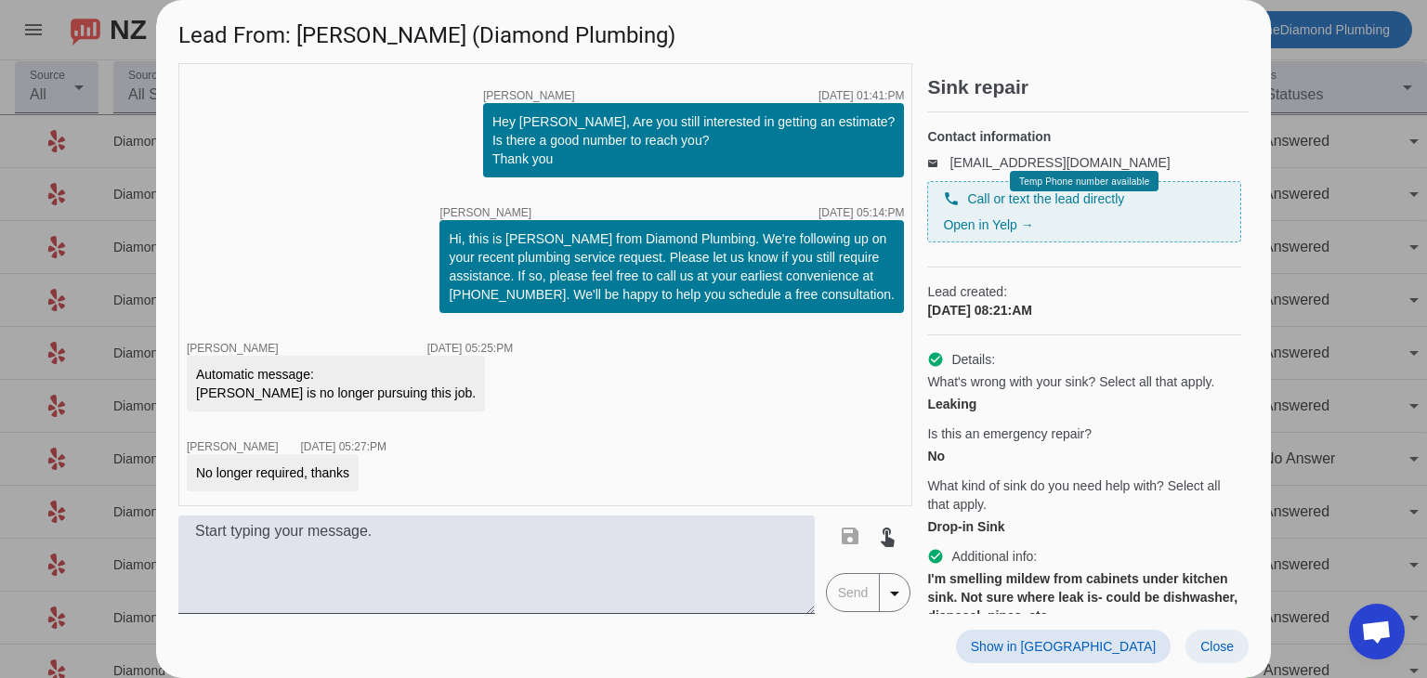  Describe the element at coordinates (1045, 199) in the screenshot. I see `span: Call or text the lead directly` at that location.